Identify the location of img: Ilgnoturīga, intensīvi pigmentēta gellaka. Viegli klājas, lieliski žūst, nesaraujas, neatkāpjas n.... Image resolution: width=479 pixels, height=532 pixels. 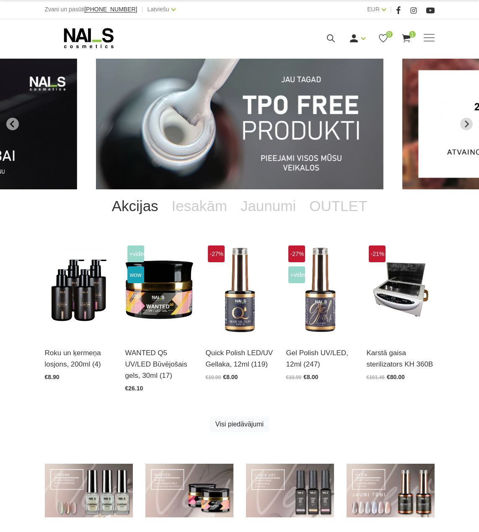
(320, 290).